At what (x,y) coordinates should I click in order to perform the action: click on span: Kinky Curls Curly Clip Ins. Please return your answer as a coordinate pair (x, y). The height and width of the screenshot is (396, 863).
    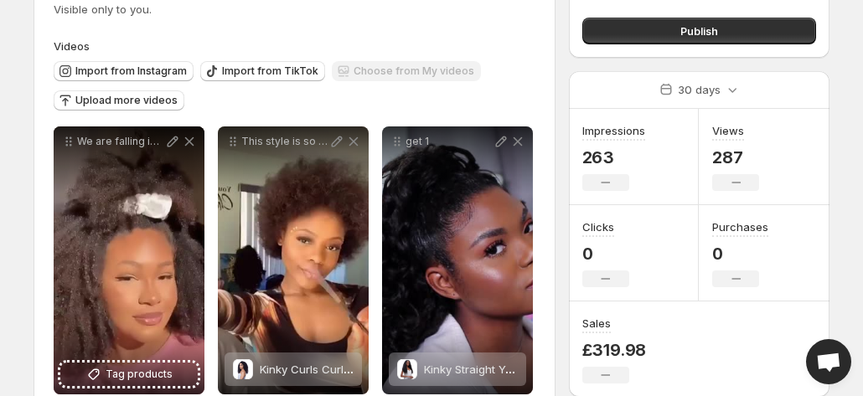
    Looking at the image, I should click on (325, 369).